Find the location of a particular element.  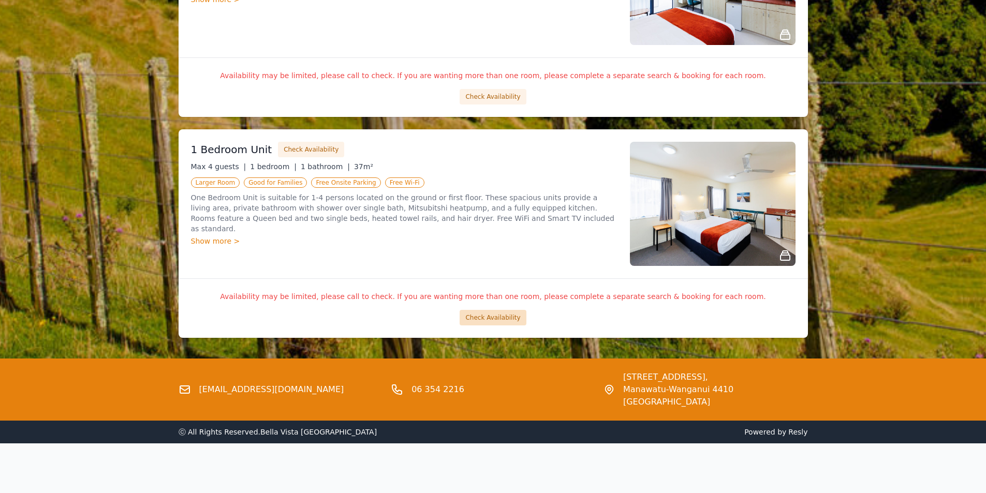

a: 06 354 2216 is located at coordinates (438, 390).